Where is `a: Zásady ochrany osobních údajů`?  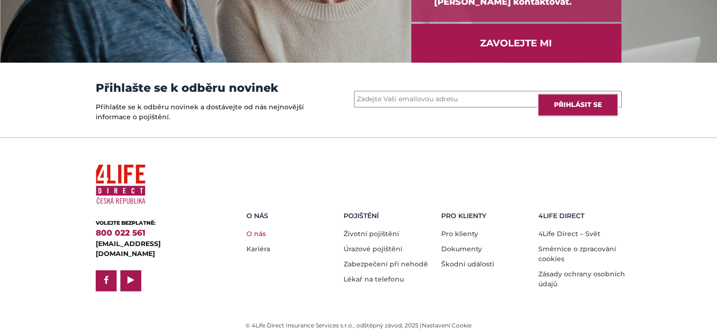
a: Zásady ochrany osobních údajů is located at coordinates (581, 279).